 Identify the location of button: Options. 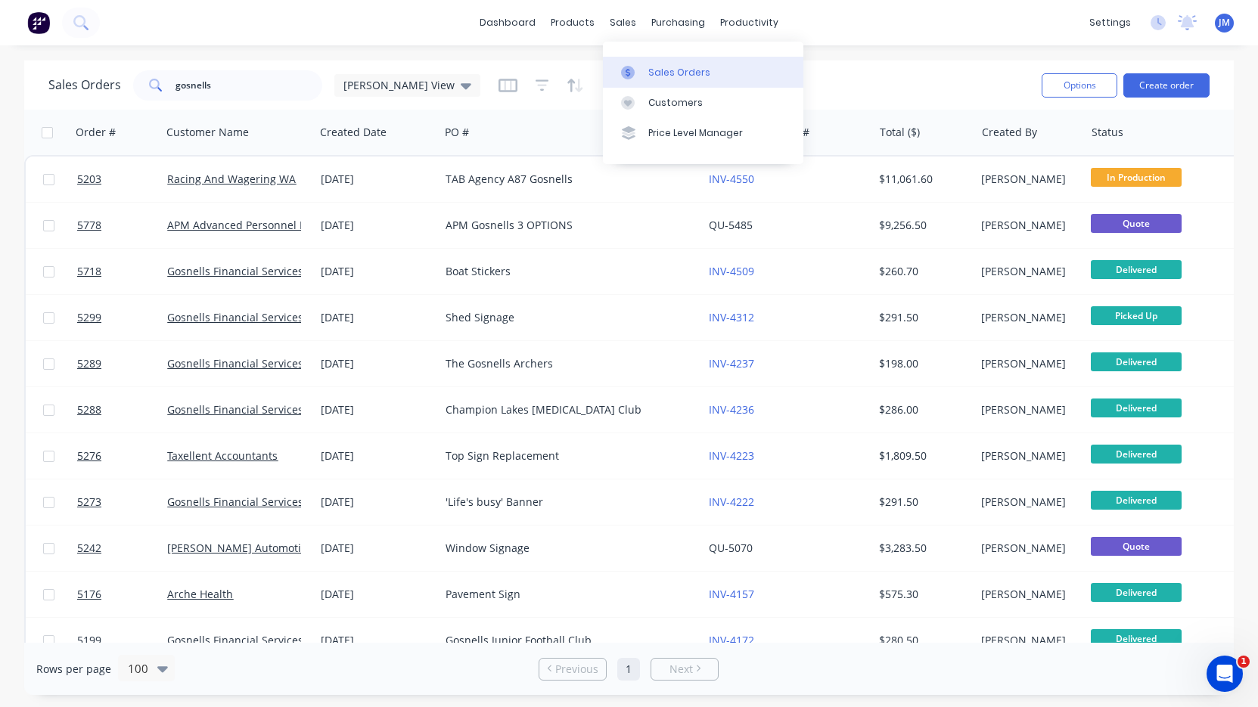
(1079, 85).